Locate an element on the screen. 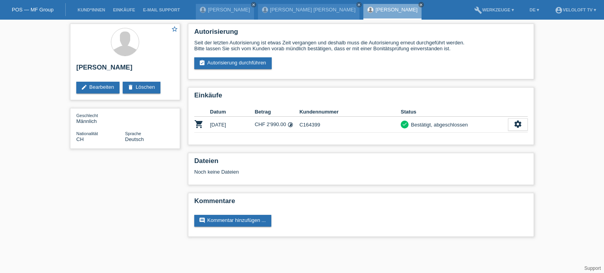 The image size is (604, 273). td: C164399 is located at coordinates (350, 125).